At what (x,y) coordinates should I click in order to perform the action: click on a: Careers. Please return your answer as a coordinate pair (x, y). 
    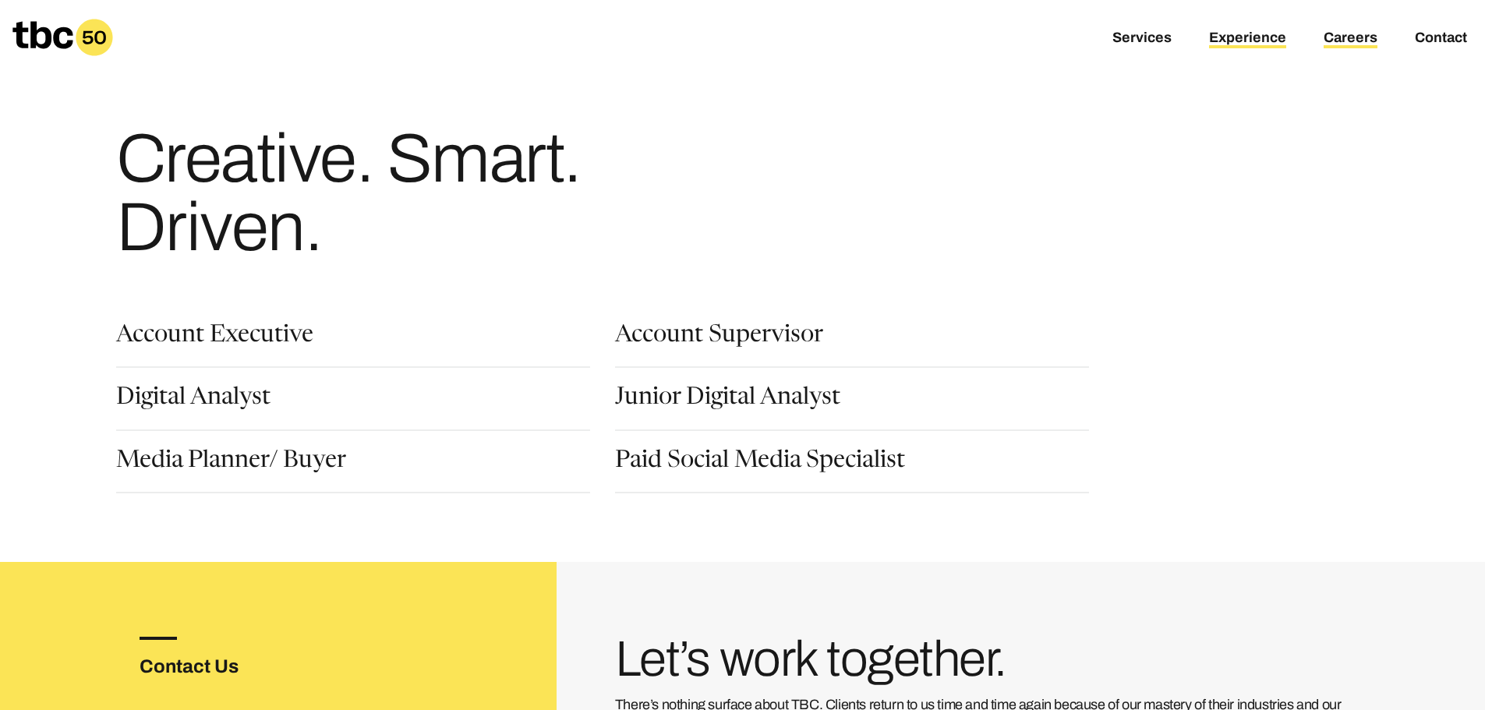
    Looking at the image, I should click on (1350, 39).